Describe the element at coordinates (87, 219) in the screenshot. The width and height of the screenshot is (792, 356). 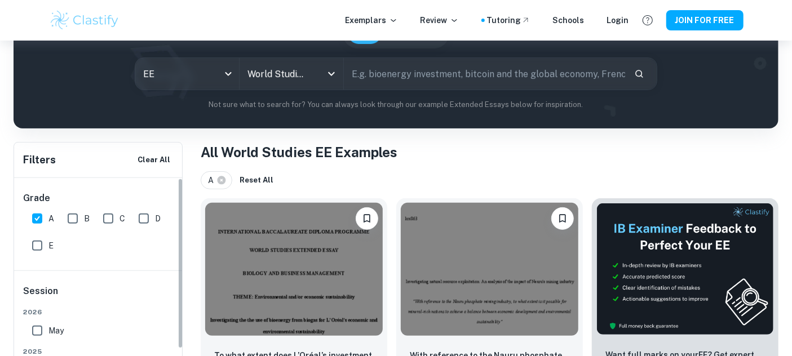
I see `span: B` at that location.